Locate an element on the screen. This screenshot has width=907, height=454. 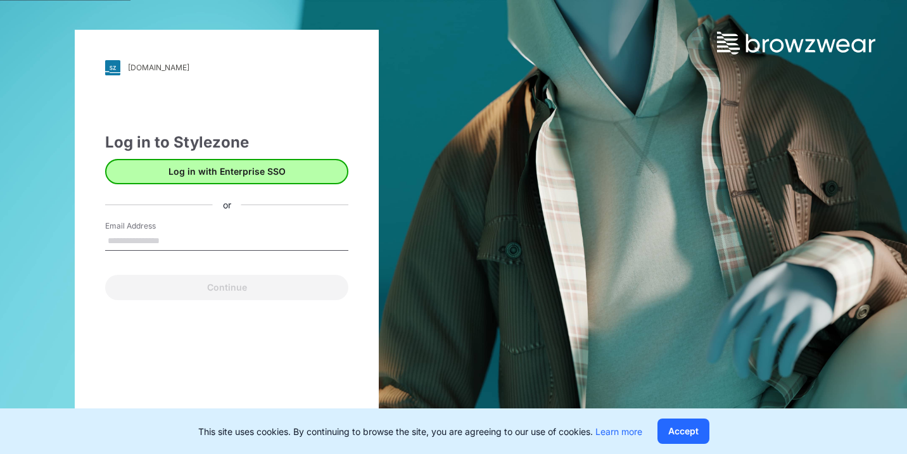
label: Email Address is located at coordinates (149, 226).